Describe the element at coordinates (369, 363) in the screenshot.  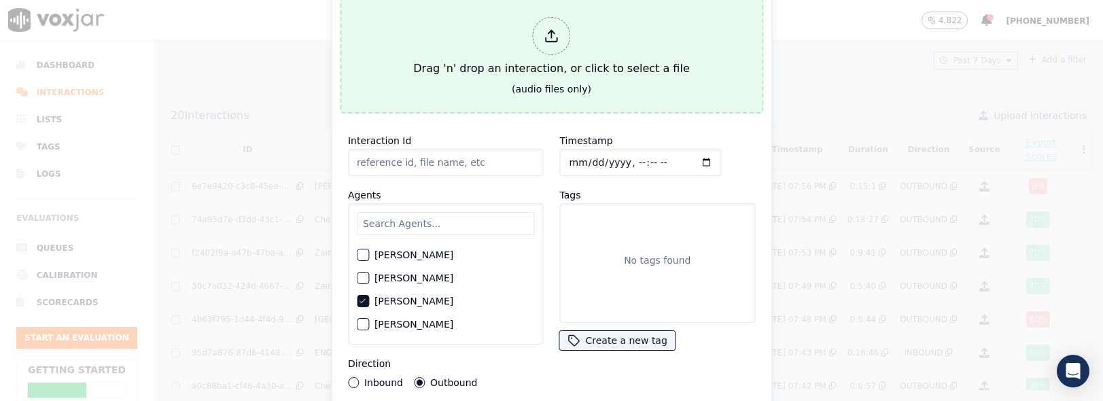
I see `label: Direction` at that location.